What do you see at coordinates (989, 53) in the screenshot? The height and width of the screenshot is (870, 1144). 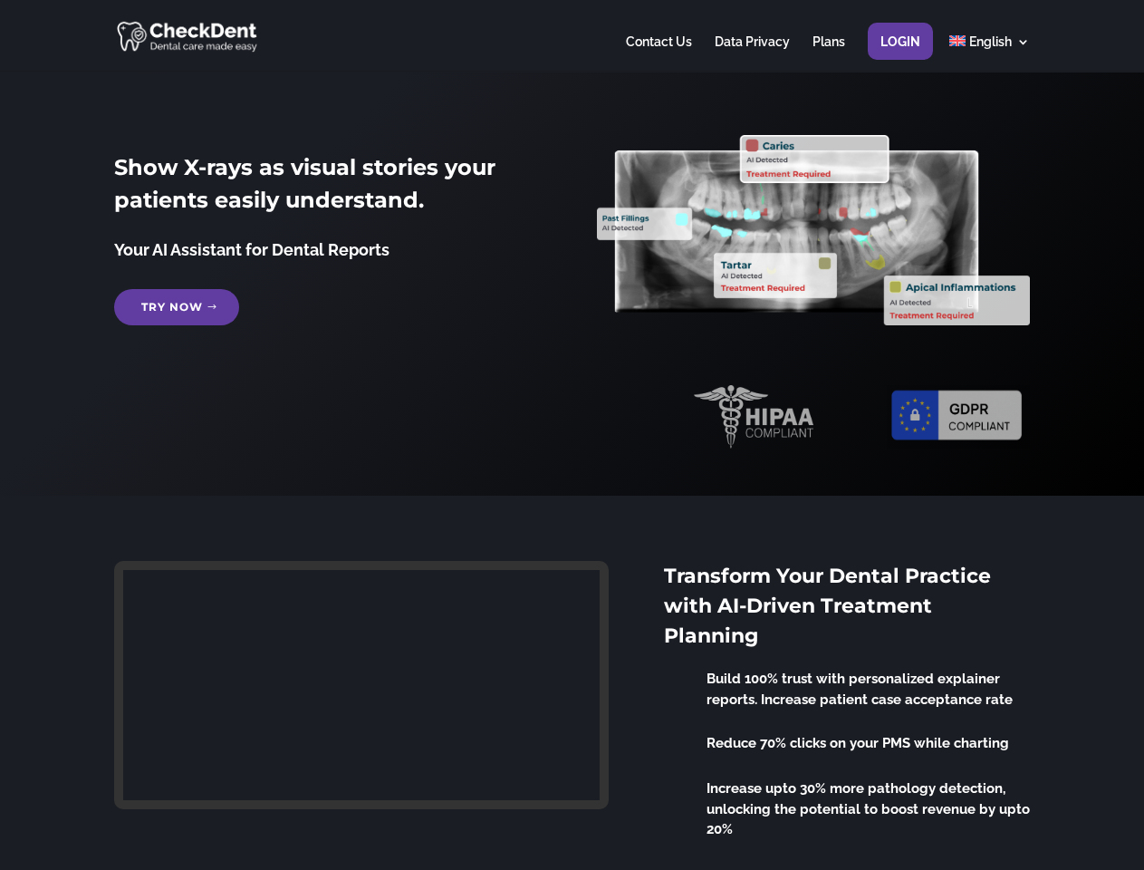 I see `a: English` at bounding box center [989, 53].